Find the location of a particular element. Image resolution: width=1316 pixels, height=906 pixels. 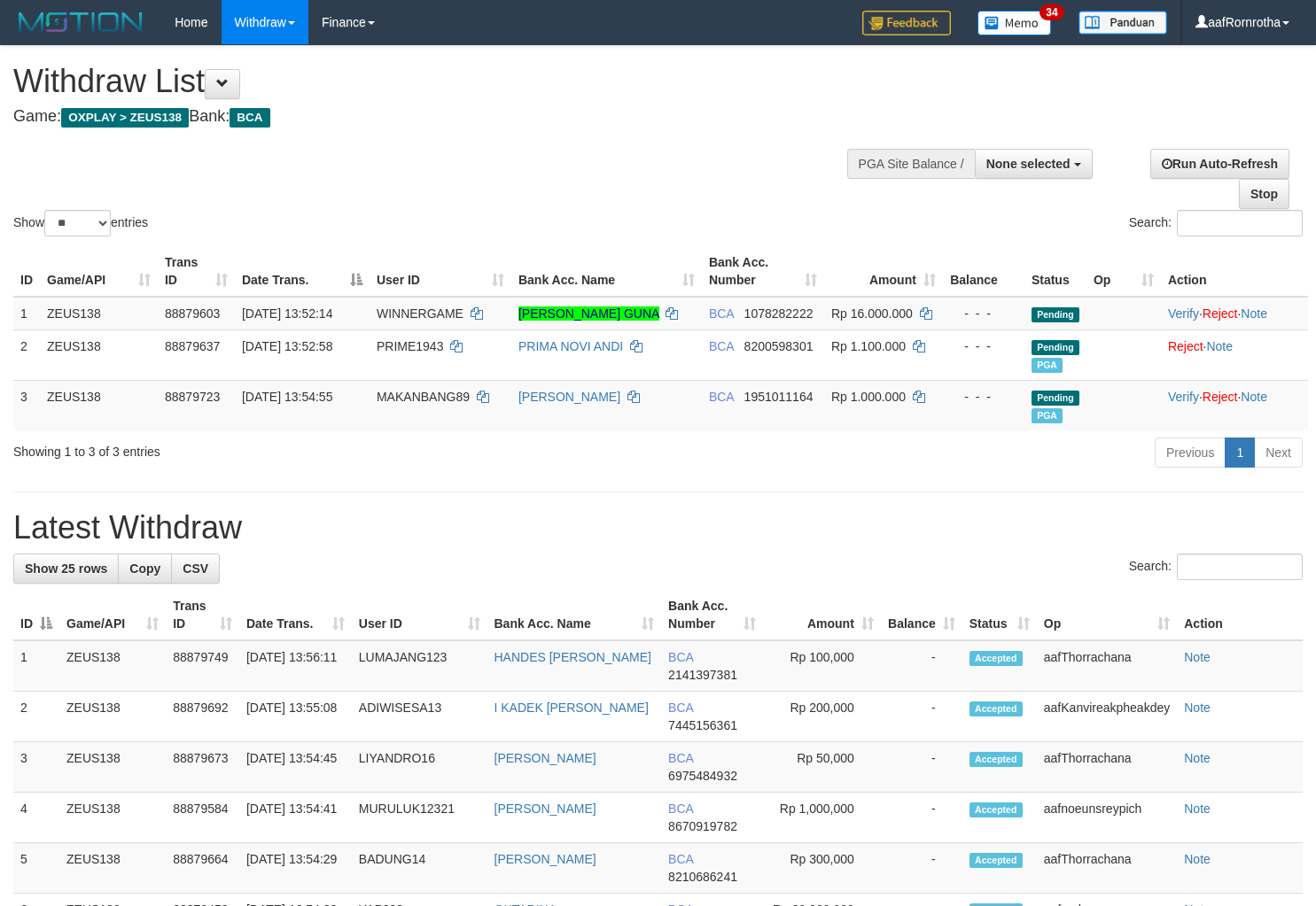

td: Rp 100,000 is located at coordinates (821, 667).